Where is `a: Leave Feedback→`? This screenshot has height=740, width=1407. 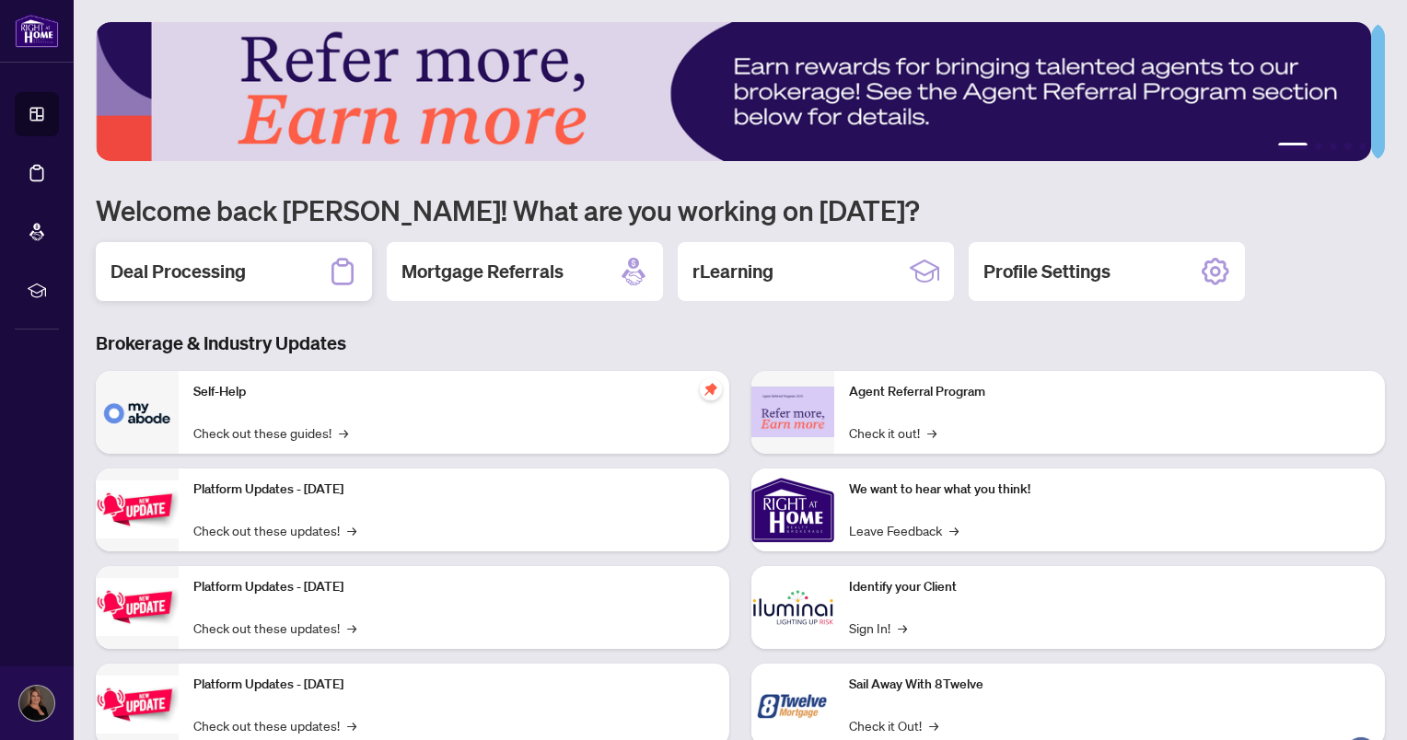
a: Leave Feedback→ is located at coordinates (903, 530).